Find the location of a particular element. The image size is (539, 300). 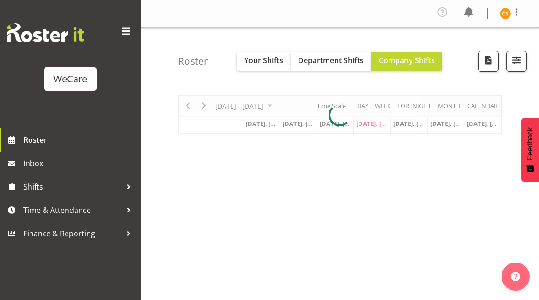

button: Feedback - Show survey is located at coordinates (530, 150).